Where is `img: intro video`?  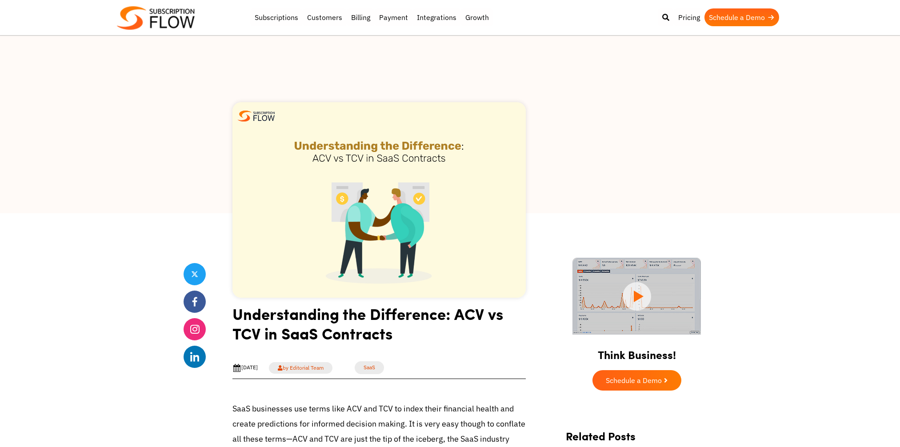
img: intro video is located at coordinates (637, 296).